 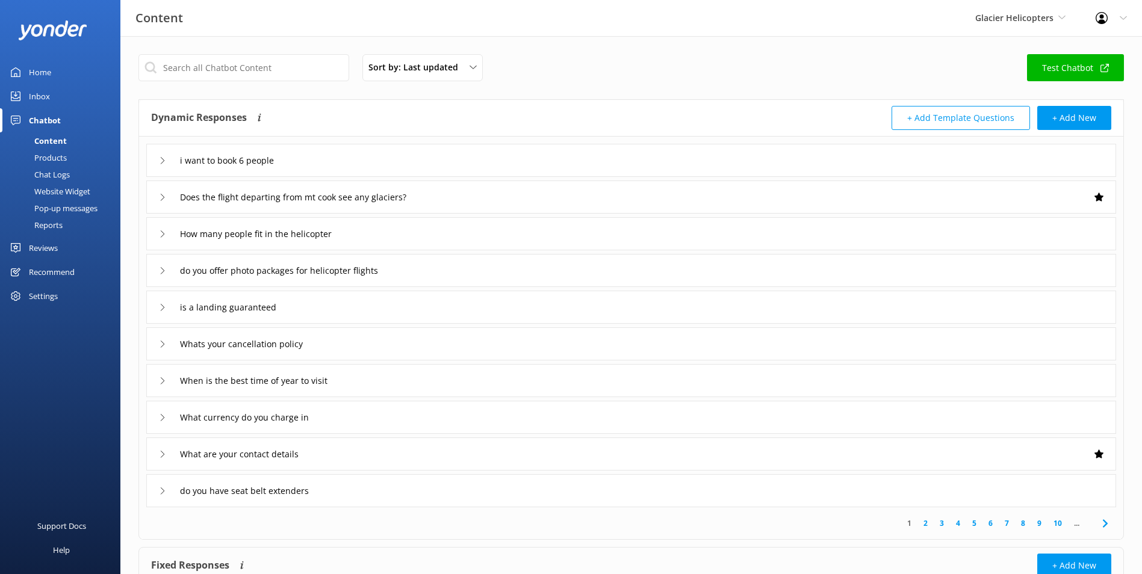 What do you see at coordinates (61, 526) in the screenshot?
I see `div: Support Docs` at bounding box center [61, 526].